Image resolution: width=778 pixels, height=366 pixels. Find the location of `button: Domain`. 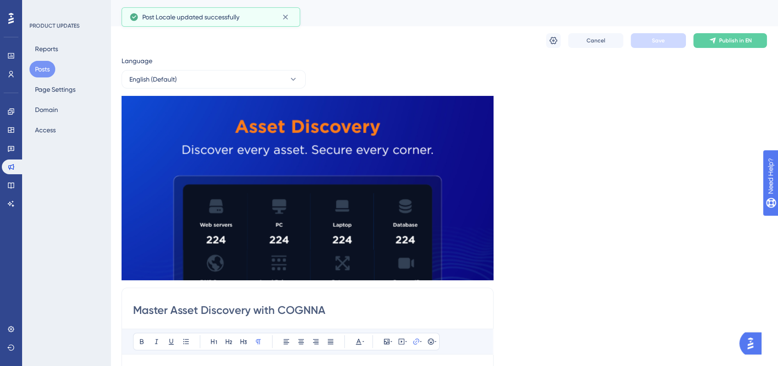

button: Domain is located at coordinates (47, 110).